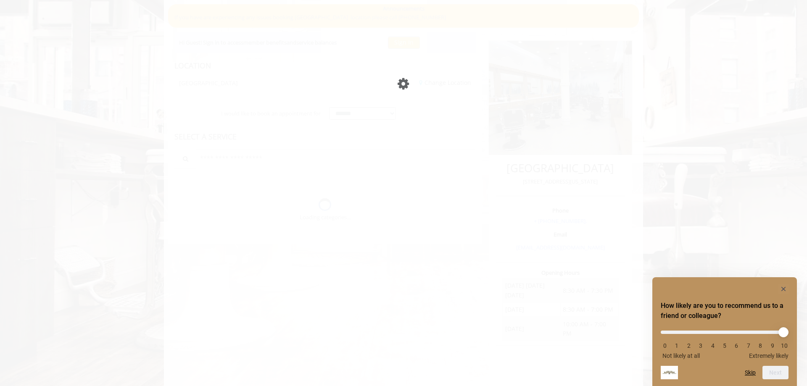 Image resolution: width=807 pixels, height=386 pixels. What do you see at coordinates (665, 346) in the screenshot?
I see `li: 0` at bounding box center [665, 346].